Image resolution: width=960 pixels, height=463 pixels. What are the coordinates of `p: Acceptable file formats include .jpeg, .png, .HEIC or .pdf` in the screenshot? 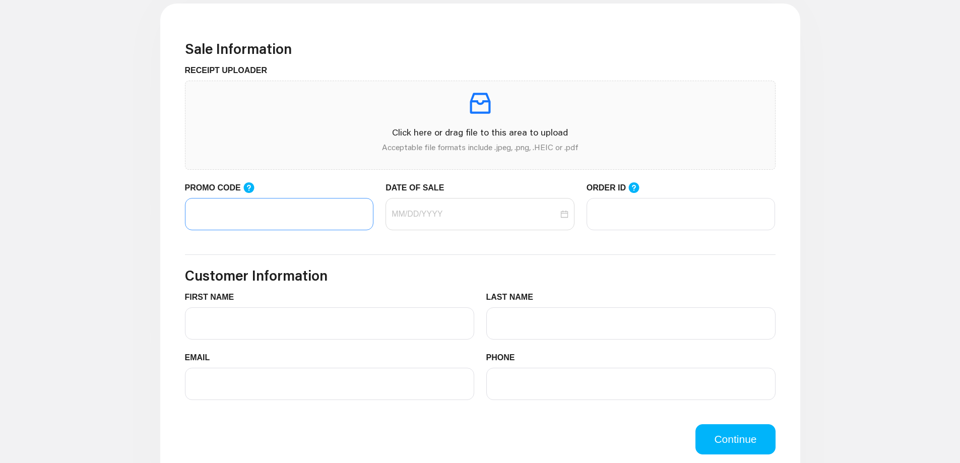 It's located at (480, 147).